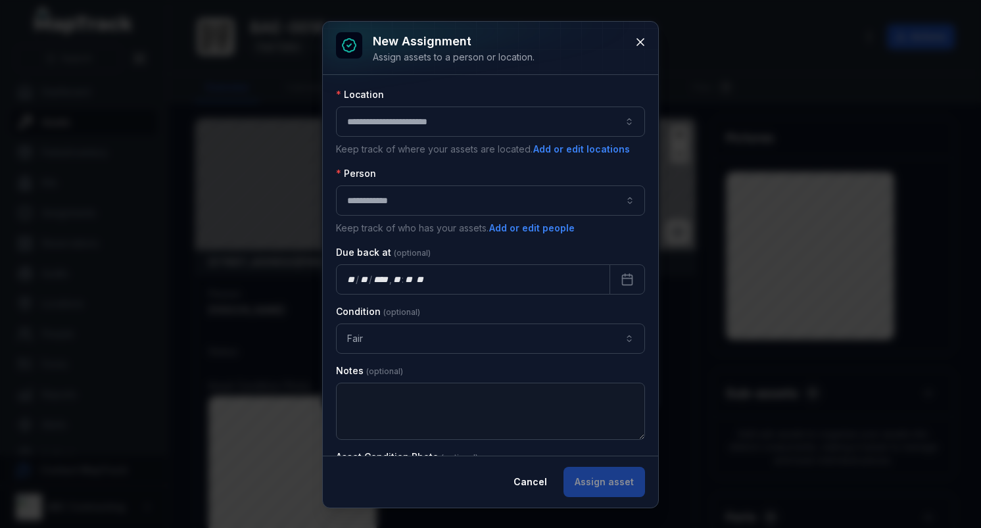  I want to click on button: Cancel, so click(530, 482).